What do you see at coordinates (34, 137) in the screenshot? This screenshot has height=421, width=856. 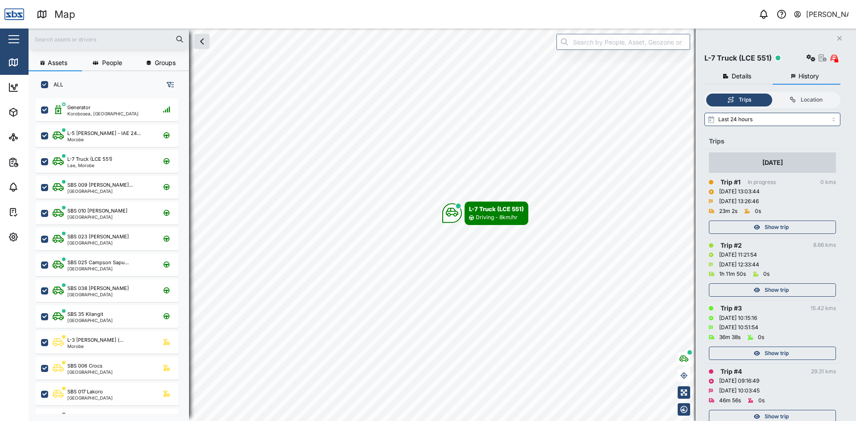 I see `div: Sites` at bounding box center [34, 137].